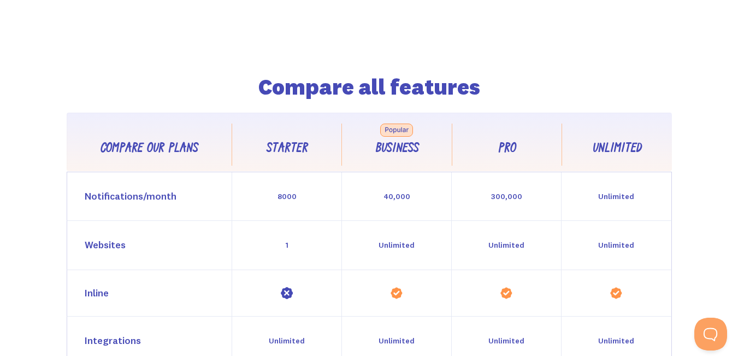  Describe the element at coordinates (397, 196) in the screenshot. I see `div: 40,000` at that location.